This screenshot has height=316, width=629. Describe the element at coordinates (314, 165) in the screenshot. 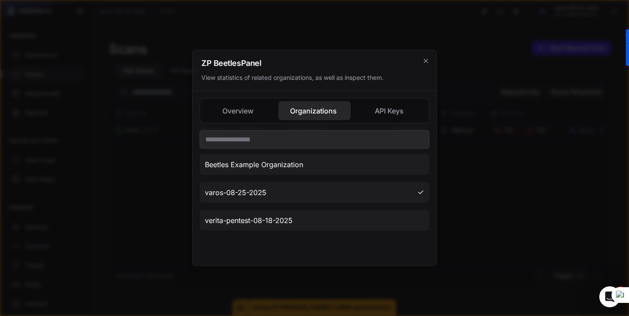

I see `button: Beetles Example Organization` at that location.